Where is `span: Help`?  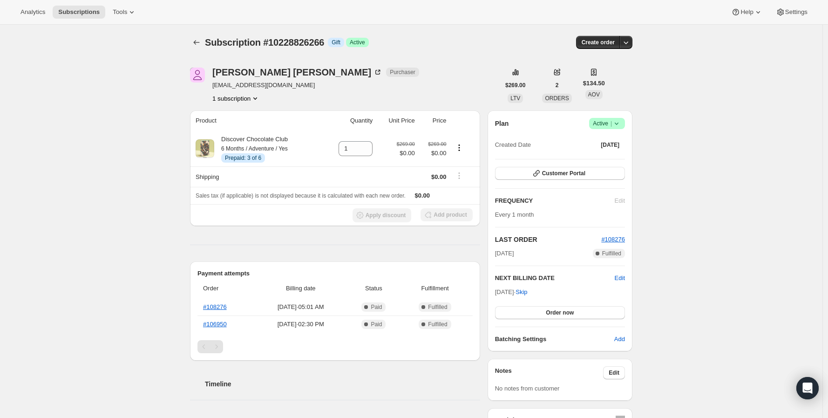 span: Help is located at coordinates (746, 12).